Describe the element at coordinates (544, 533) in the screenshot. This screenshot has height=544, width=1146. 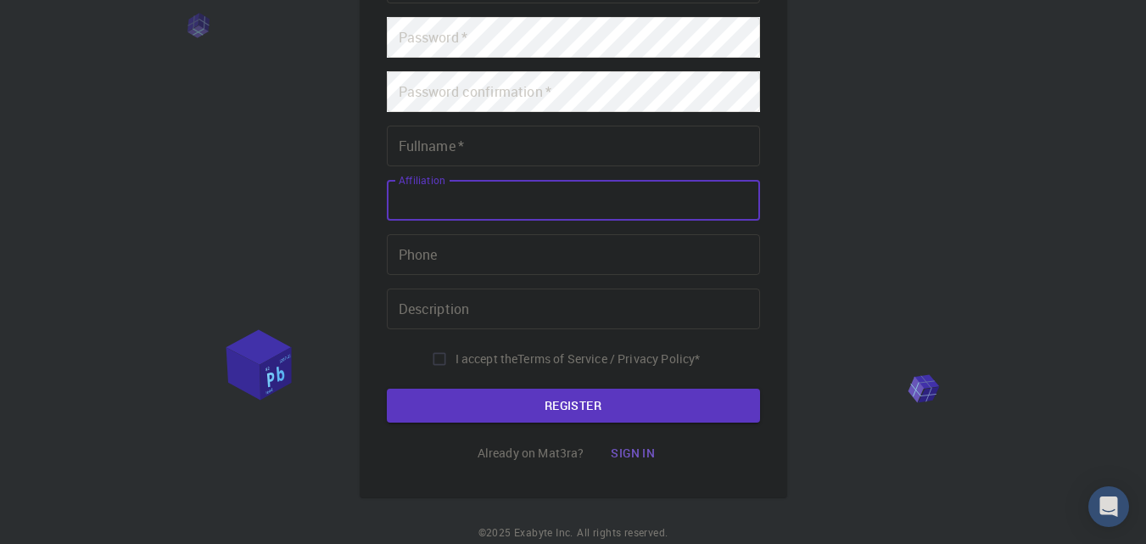
I see `a: Exabyte Inc.` at that location.